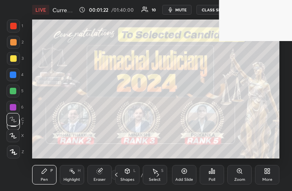 Image resolution: width=292 pixels, height=191 pixels. What do you see at coordinates (240, 180) in the screenshot?
I see `div: Zoom` at bounding box center [240, 180].